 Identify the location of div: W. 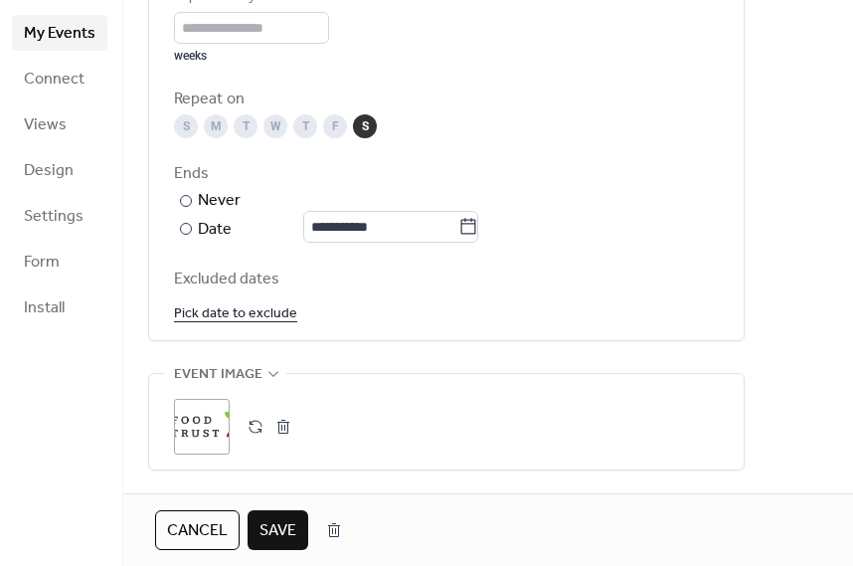
(275, 126).